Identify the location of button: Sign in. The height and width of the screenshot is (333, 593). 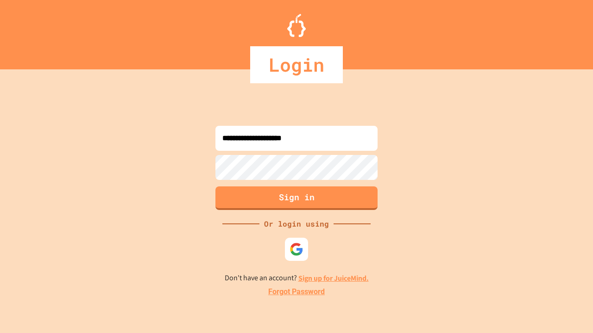
(296, 198).